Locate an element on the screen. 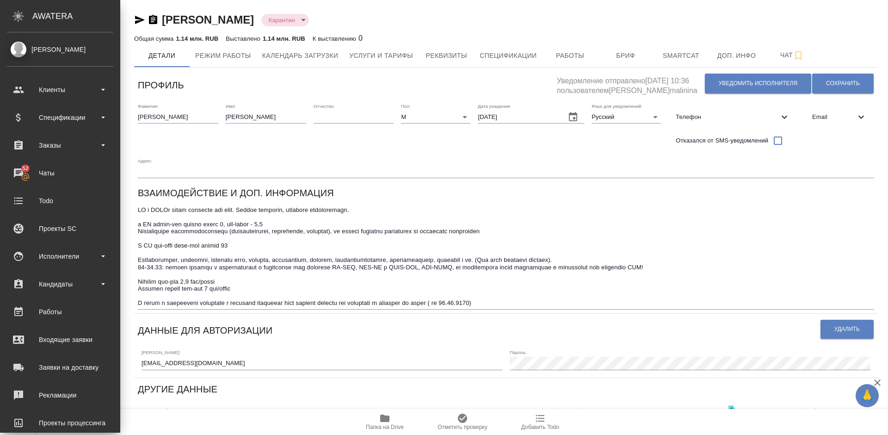 The width and height of the screenshot is (888, 435). span: Smartcat is located at coordinates (682, 56).